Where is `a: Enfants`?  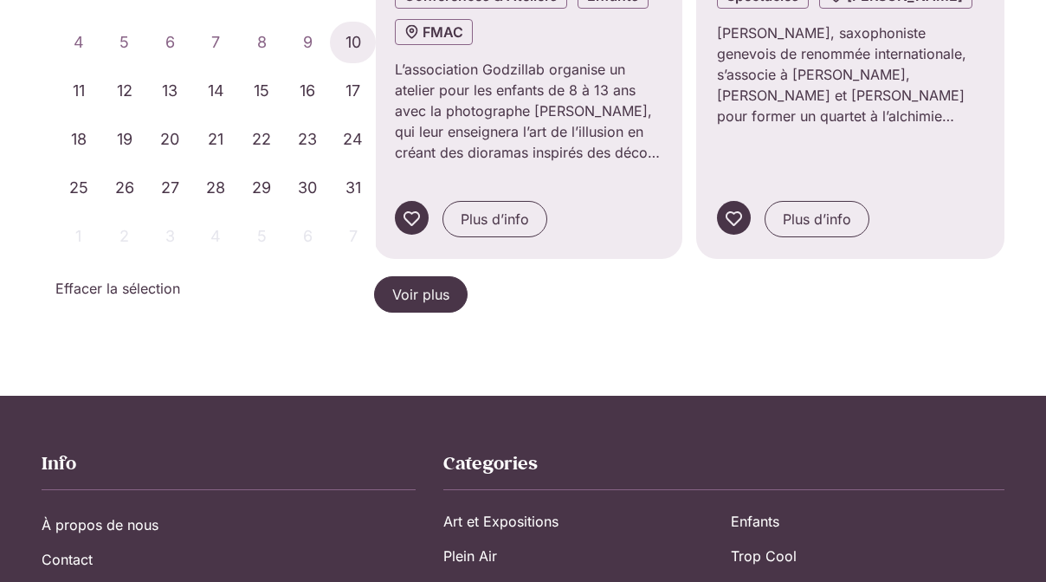
a: Enfants is located at coordinates (867, 521).